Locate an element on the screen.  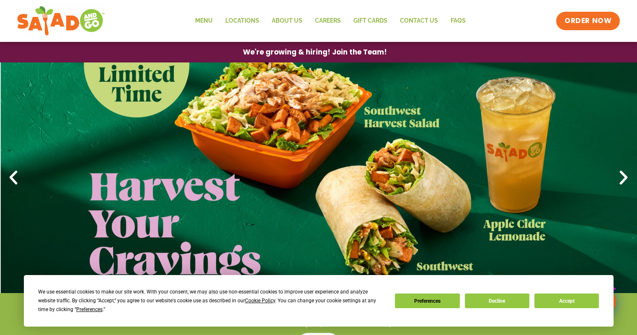
a: ORDER NOW is located at coordinates (588, 21).